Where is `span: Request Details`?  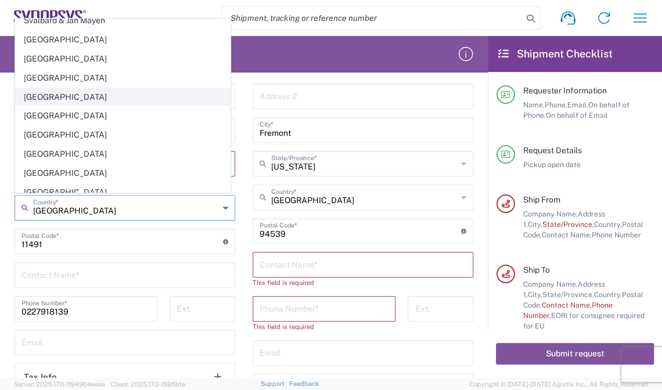
span: Request Details is located at coordinates (552, 150).